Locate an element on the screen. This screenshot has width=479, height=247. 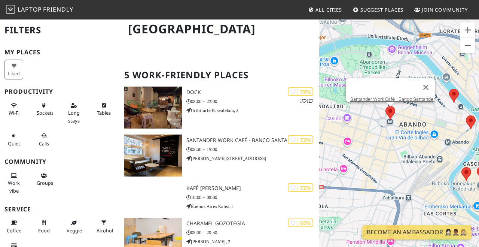
button: Zoom in is located at coordinates (468, 30).